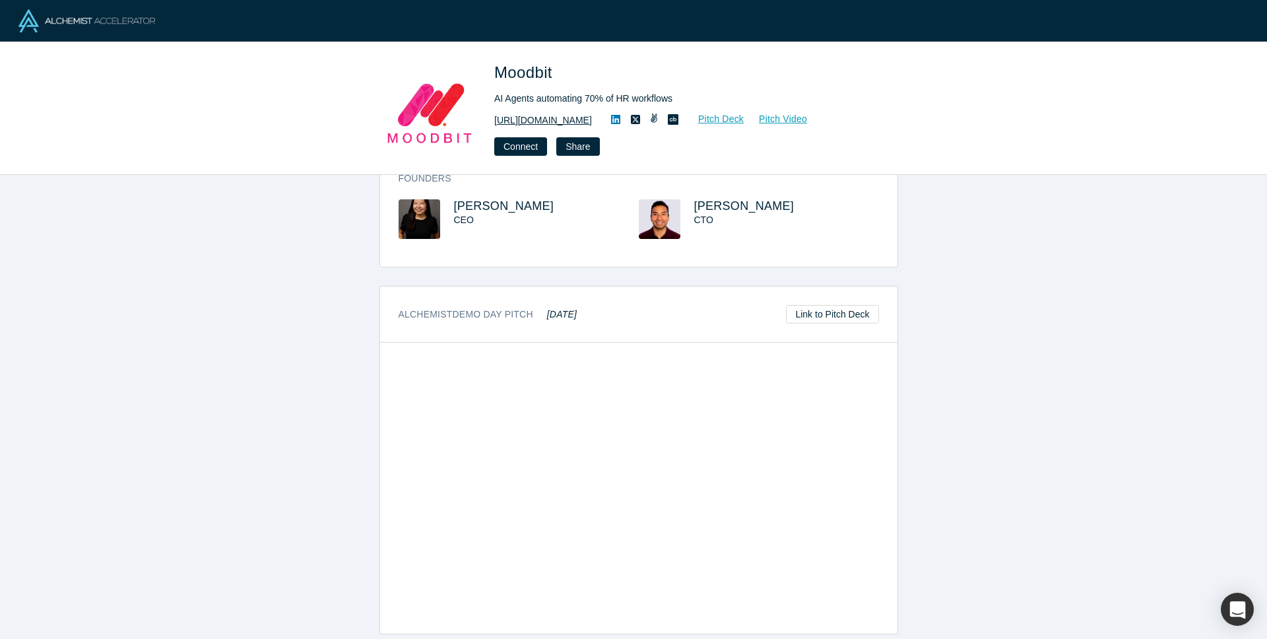  Describe the element at coordinates (520, 146) in the screenshot. I see `button: Connect` at that location.